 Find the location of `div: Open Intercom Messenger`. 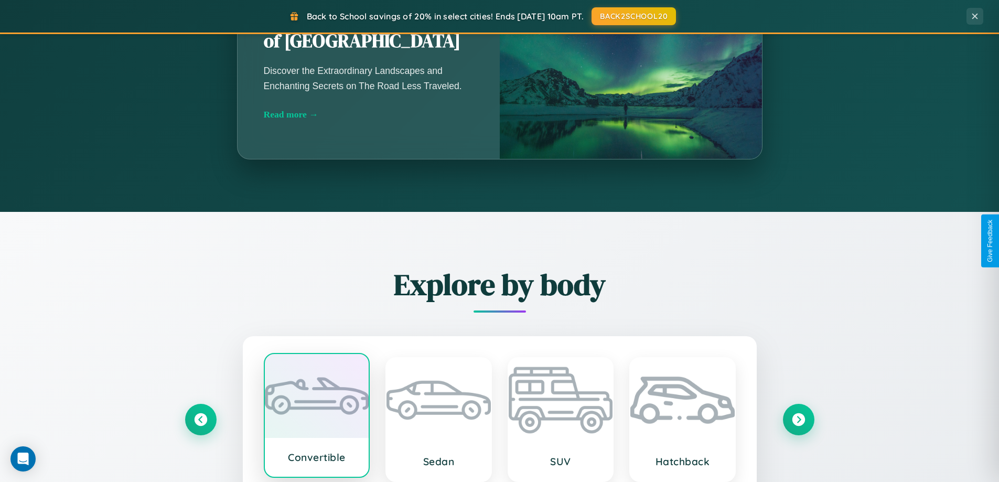

div: Open Intercom Messenger is located at coordinates (23, 459).